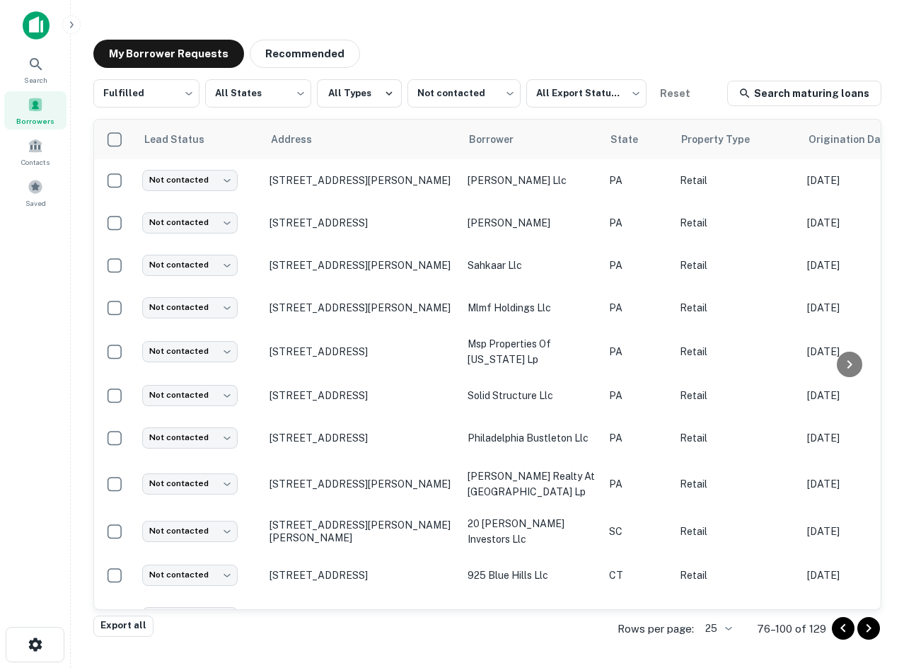 The width and height of the screenshot is (904, 668). What do you see at coordinates (199, 139) in the screenshot?
I see `th: Lead Status` at bounding box center [199, 139].